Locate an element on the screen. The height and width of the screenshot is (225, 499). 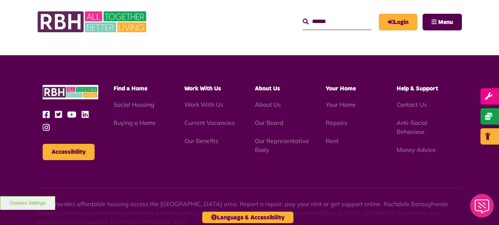
a: Social Housing - open in a new tab is located at coordinates (134, 105).